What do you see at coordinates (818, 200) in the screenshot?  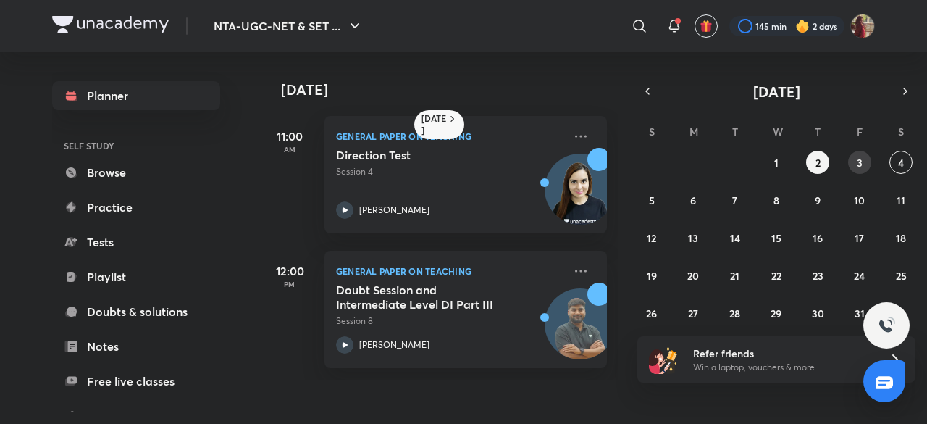 I see `abbr: October 9, 2025` at bounding box center [818, 200].